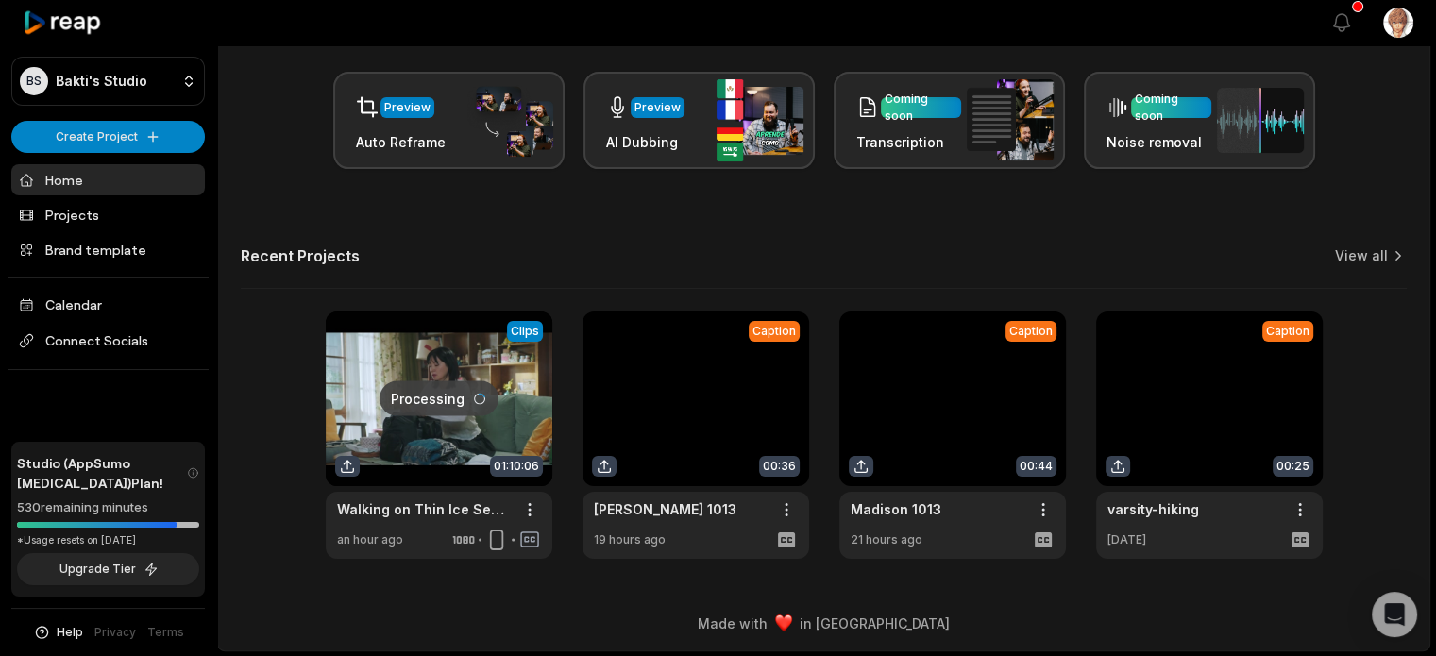  Describe the element at coordinates (115, 632) in the screenshot. I see `a: Privacy` at that location.